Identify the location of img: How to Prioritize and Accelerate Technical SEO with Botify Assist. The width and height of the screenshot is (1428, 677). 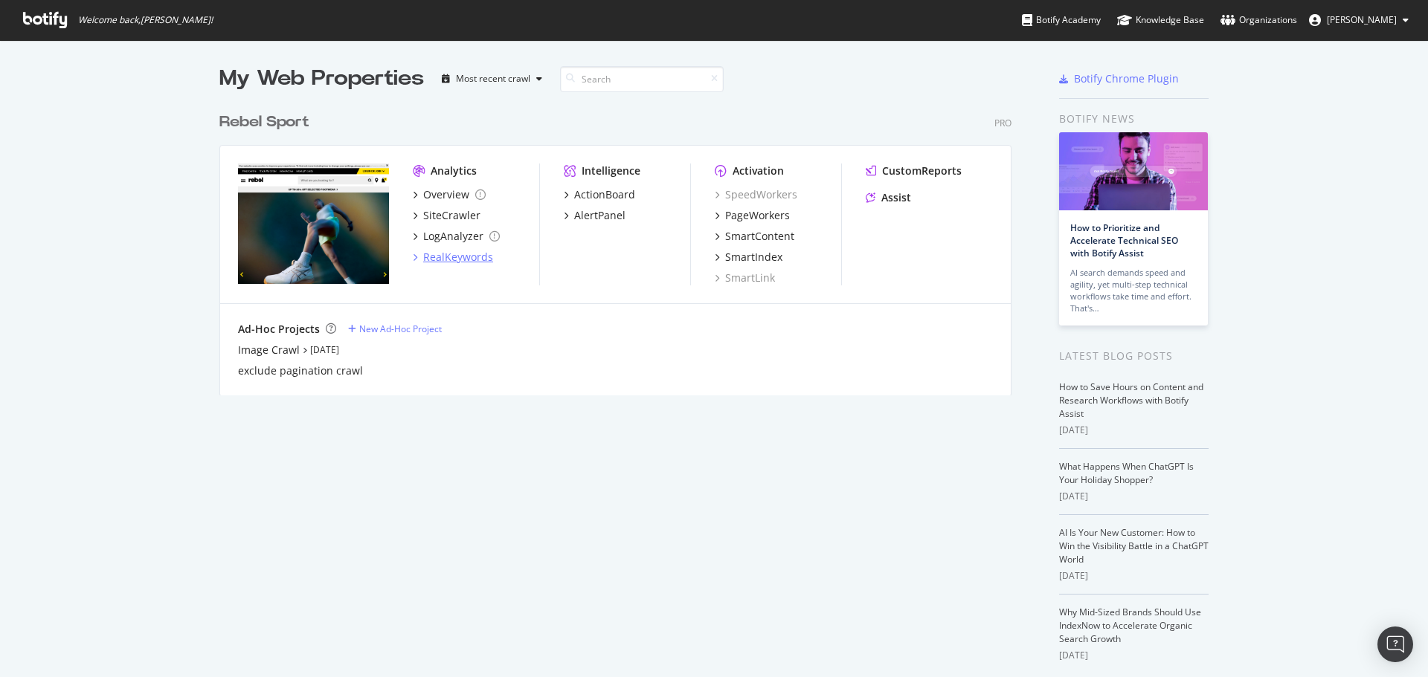
(1133, 171).